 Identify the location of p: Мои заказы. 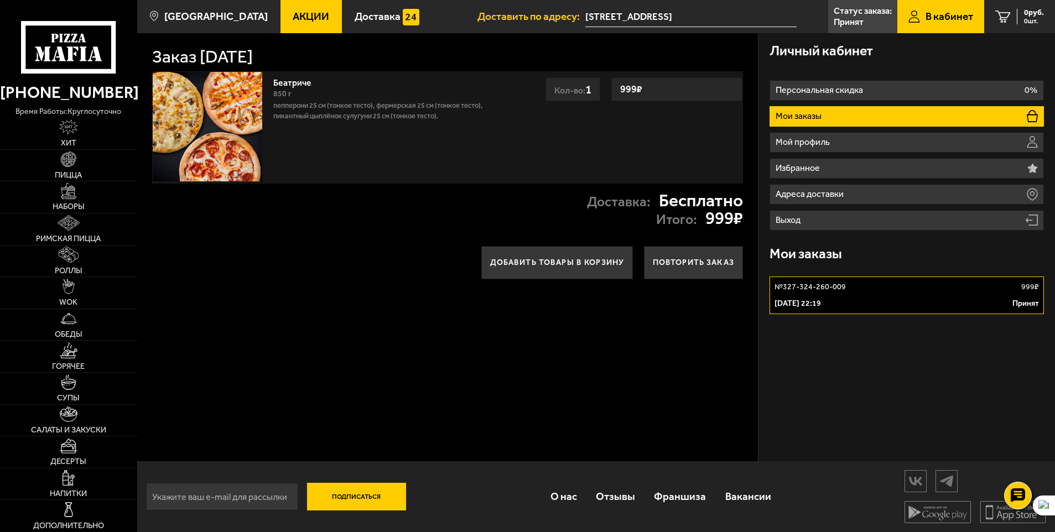
(800, 116).